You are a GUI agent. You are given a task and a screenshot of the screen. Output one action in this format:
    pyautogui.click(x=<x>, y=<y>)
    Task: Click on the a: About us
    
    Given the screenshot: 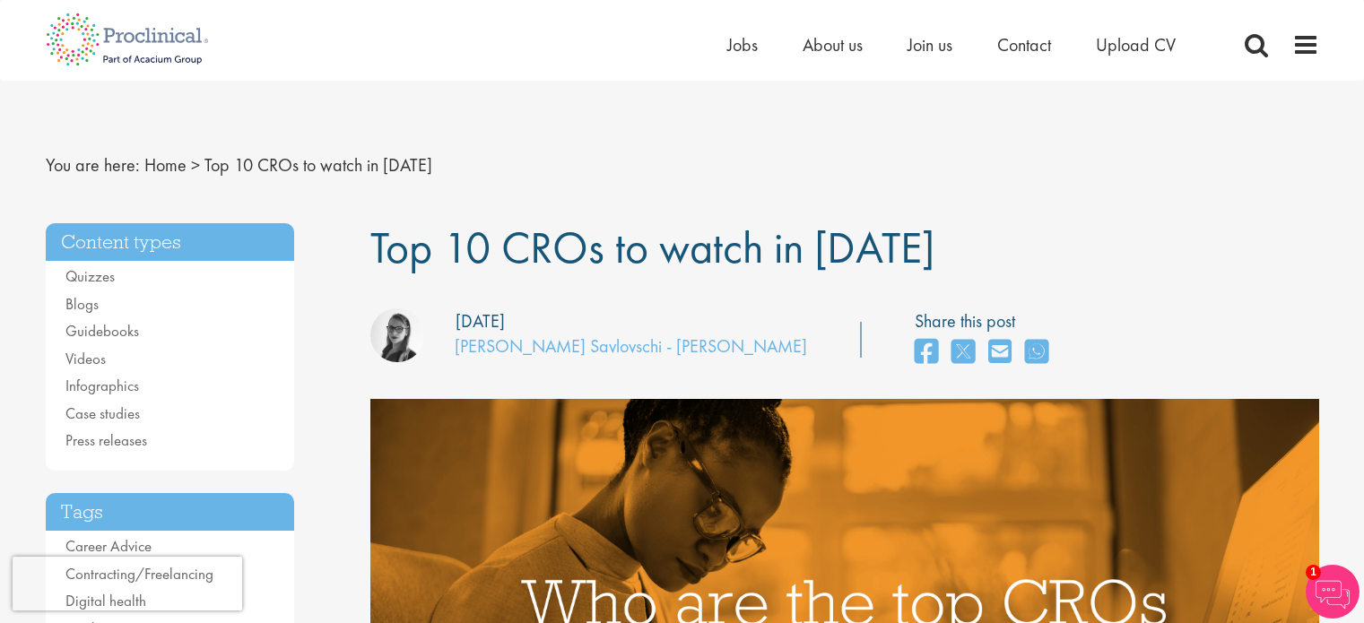 What is the action you would take?
    pyautogui.click(x=832, y=45)
    